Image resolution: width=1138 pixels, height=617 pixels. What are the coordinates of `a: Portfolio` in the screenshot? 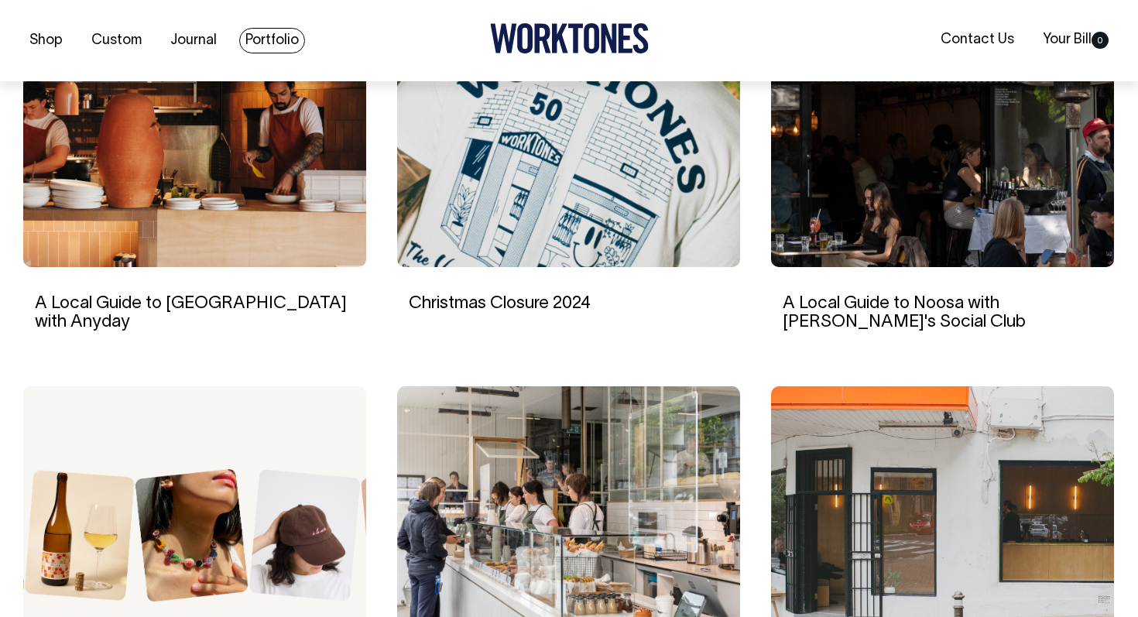 It's located at (272, 40).